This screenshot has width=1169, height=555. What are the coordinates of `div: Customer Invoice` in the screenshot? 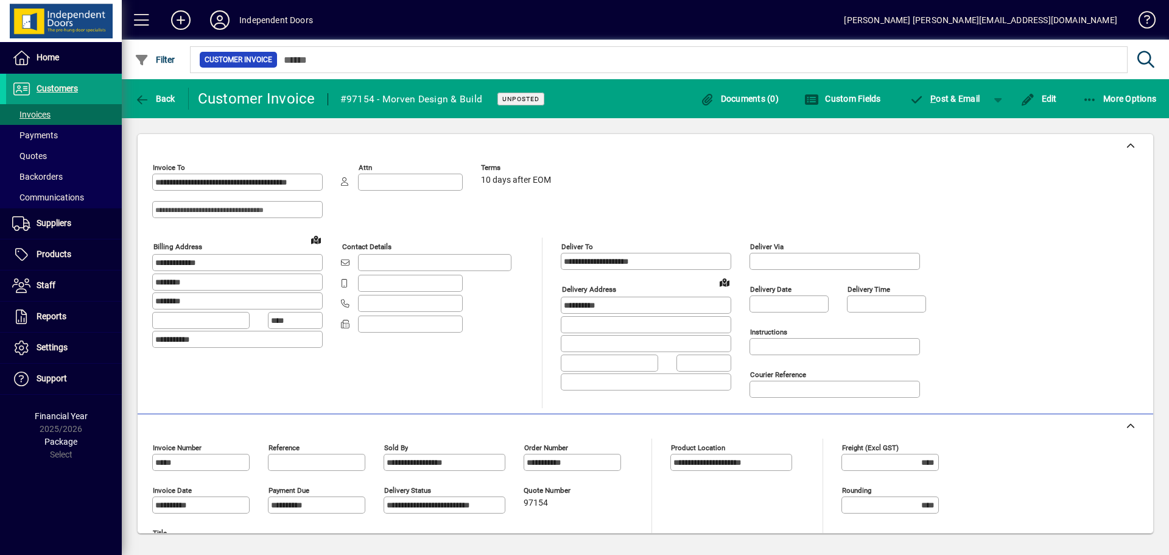 It's located at (256, 99).